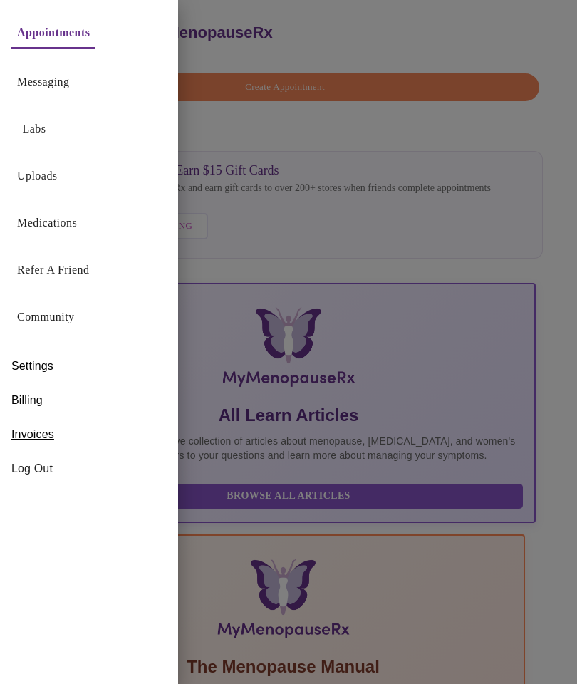 This screenshot has width=577, height=684. What do you see at coordinates (27, 400) in the screenshot?
I see `span: Billing` at bounding box center [27, 400].